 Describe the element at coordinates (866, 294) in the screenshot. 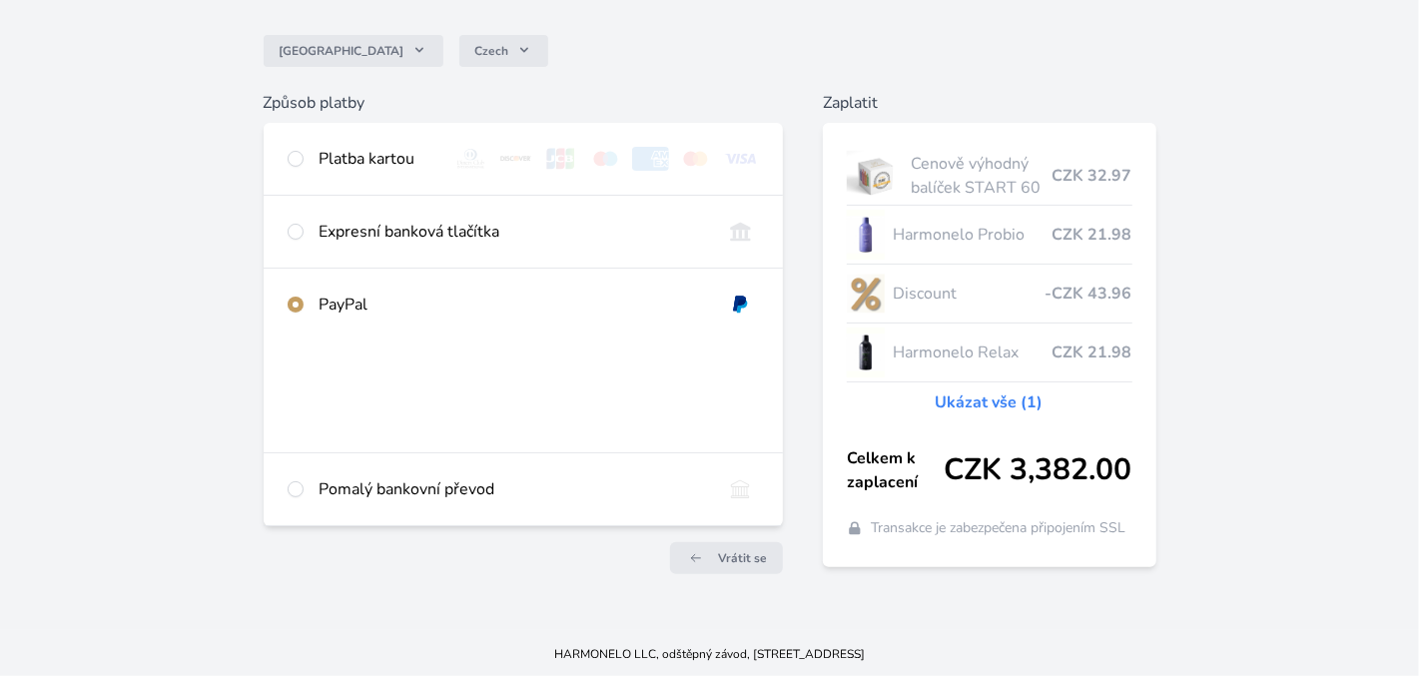

I see `img: discount-lo.png` at that location.